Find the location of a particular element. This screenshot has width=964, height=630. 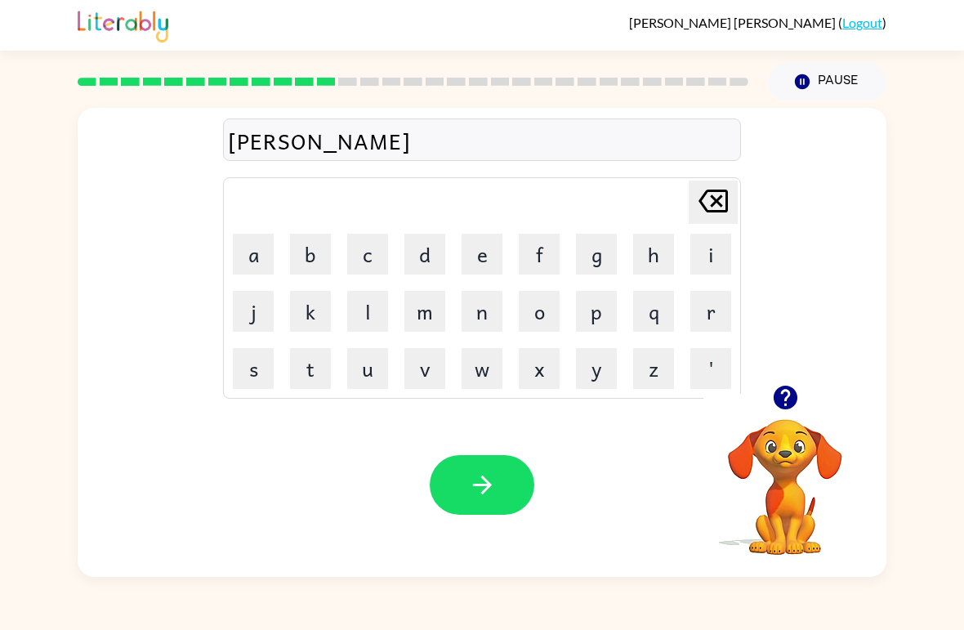

img: Literably is located at coordinates (123, 25).